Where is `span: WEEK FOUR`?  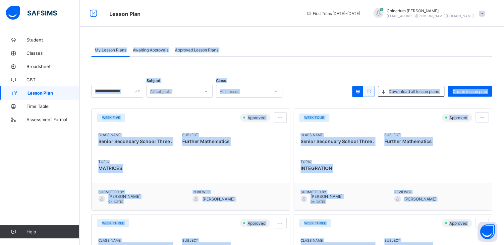 span: WEEK FOUR is located at coordinates (314, 117).